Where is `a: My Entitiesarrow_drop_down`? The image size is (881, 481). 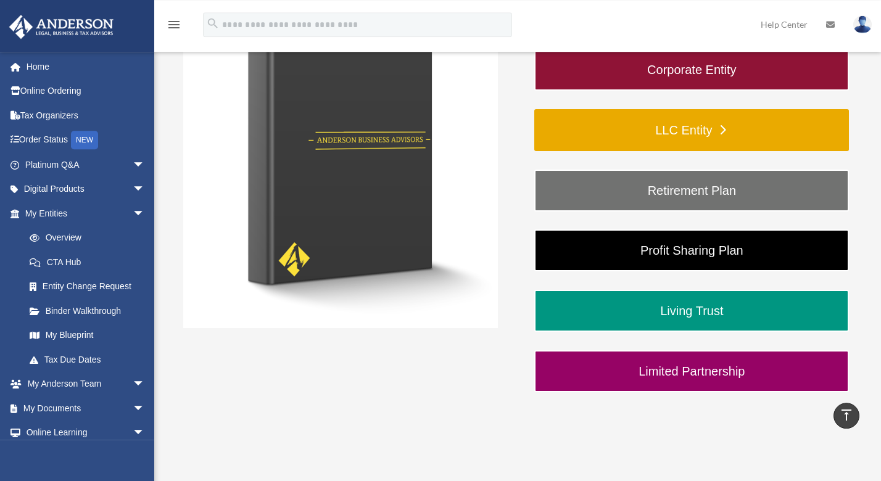
a: My Entitiesarrow_drop_down is located at coordinates (86, 213).